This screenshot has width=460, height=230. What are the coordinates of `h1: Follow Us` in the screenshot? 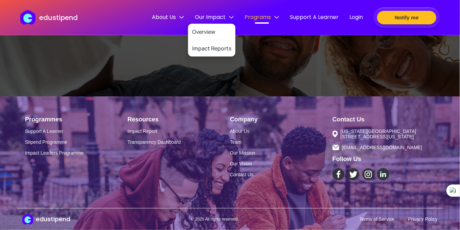 It's located at (383, 159).